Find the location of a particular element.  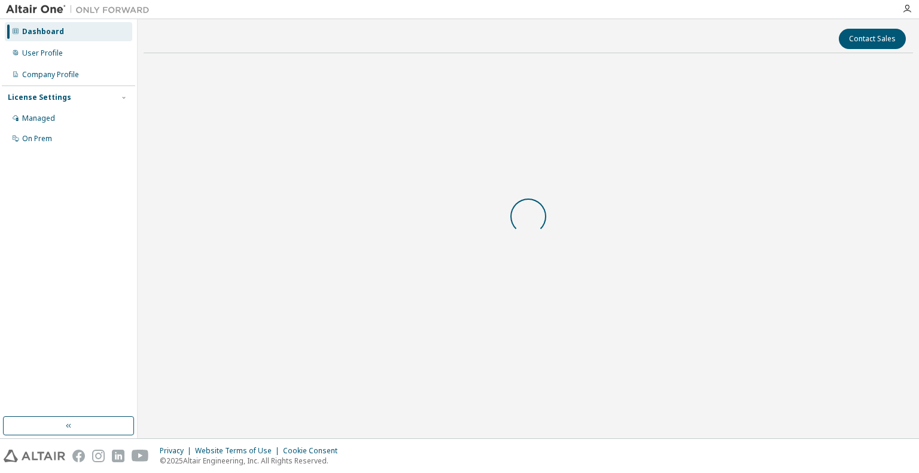

div: Cookie Consent is located at coordinates (314, 451).